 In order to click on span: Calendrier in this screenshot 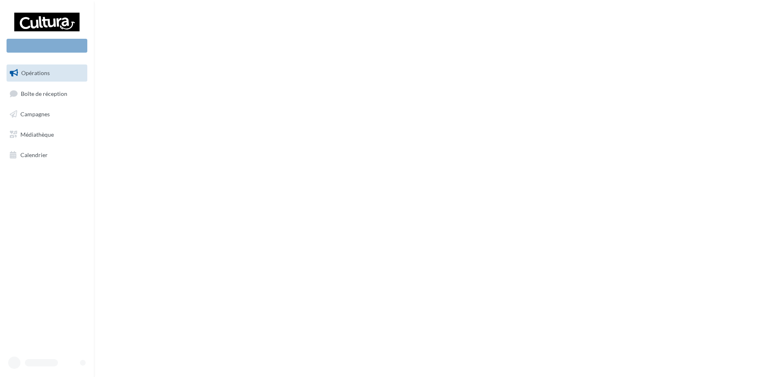, I will do `click(34, 154)`.